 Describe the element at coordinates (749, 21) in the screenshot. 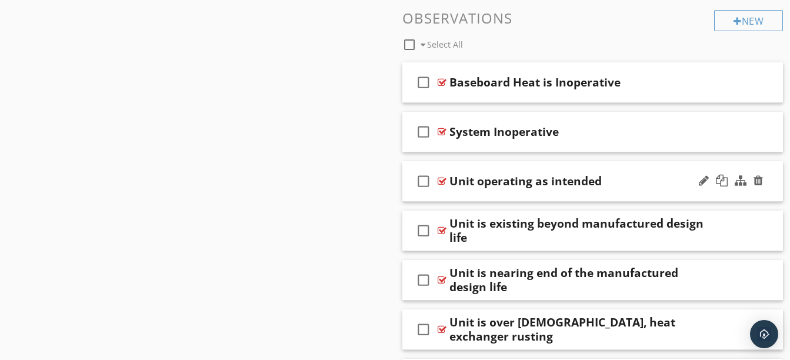

I see `div: New` at that location.